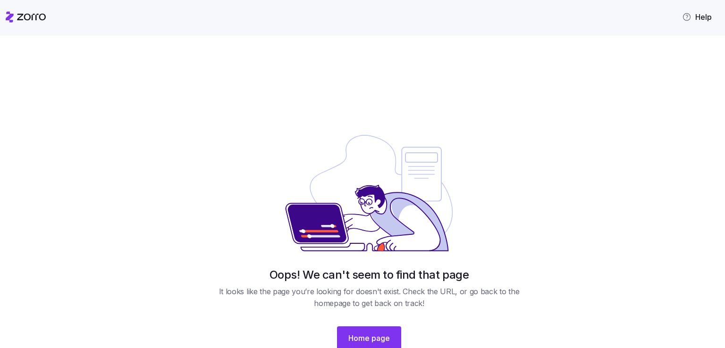  What do you see at coordinates (369, 339) in the screenshot?
I see `span: Home page` at bounding box center [369, 339].